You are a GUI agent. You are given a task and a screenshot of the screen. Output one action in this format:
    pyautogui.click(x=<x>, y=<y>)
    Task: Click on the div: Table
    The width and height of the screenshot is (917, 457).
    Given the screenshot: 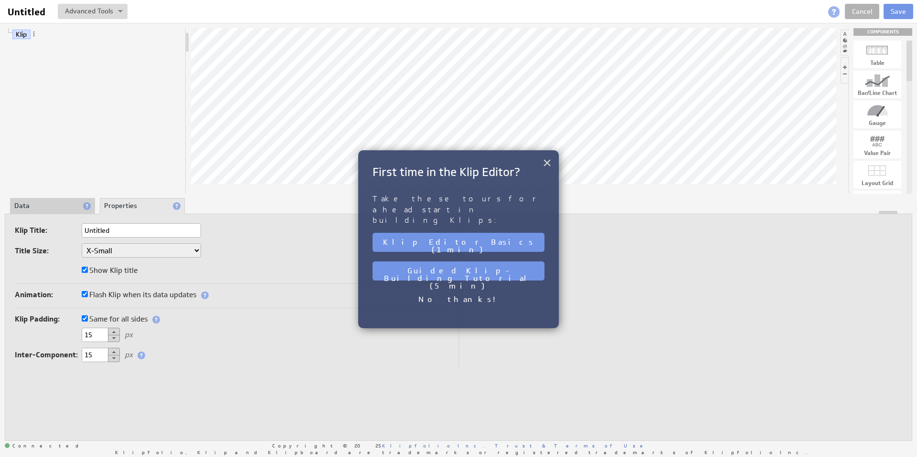 What is the action you would take?
    pyautogui.click(x=877, y=63)
    